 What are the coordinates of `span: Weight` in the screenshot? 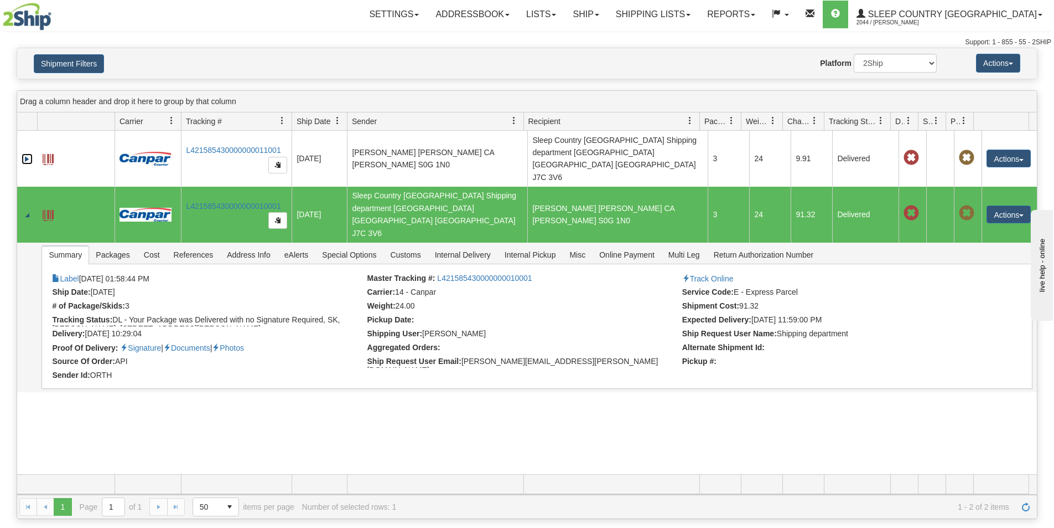 It's located at (758, 121).